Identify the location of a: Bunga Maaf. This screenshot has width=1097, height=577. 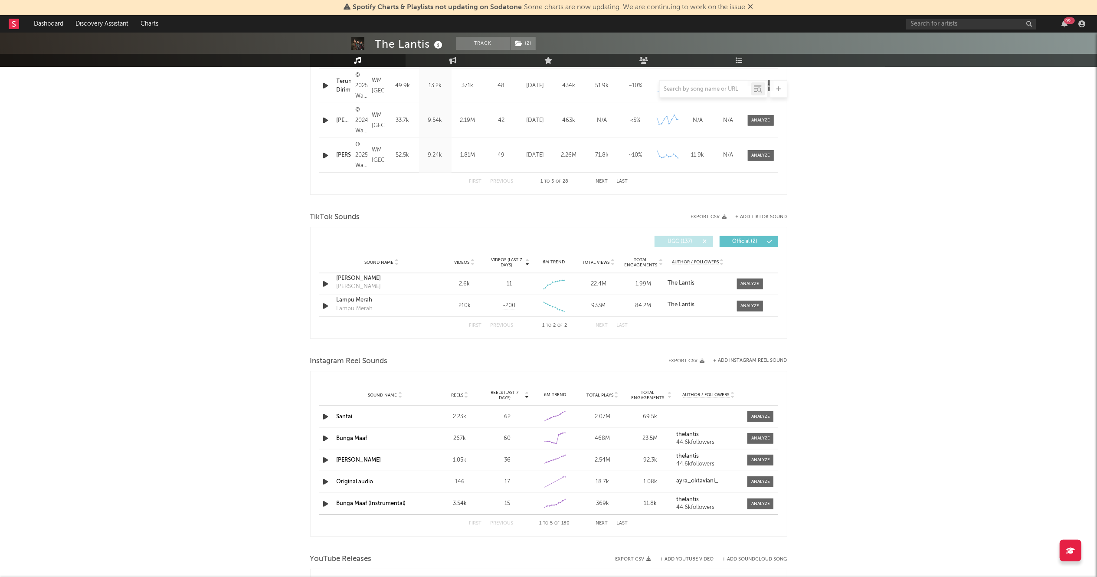
(352, 438).